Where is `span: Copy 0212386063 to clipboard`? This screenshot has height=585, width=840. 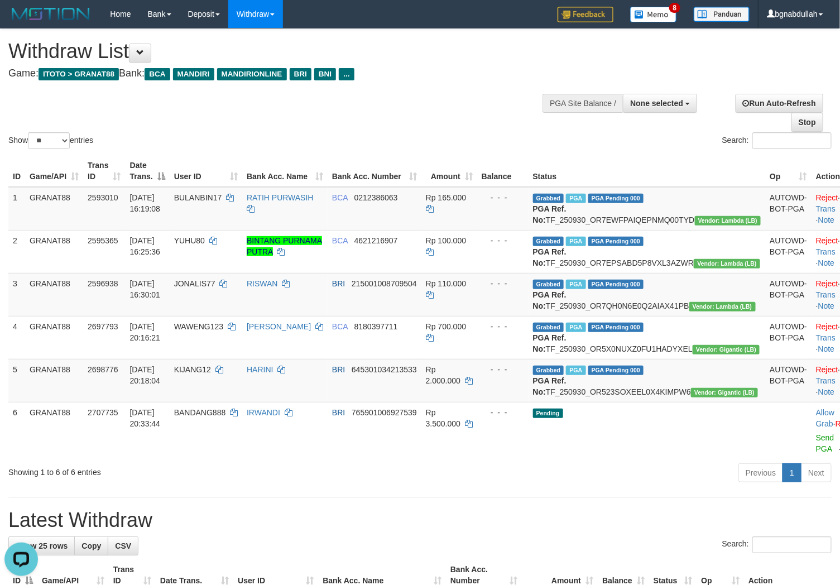
span: Copy 0212386063 to clipboard is located at coordinates (376, 198).